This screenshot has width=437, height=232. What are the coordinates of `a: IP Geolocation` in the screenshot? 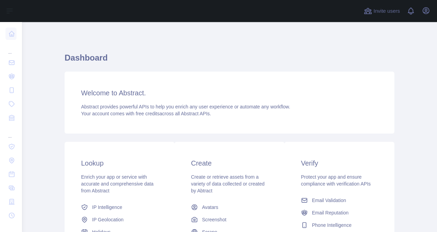 It's located at (120, 219).